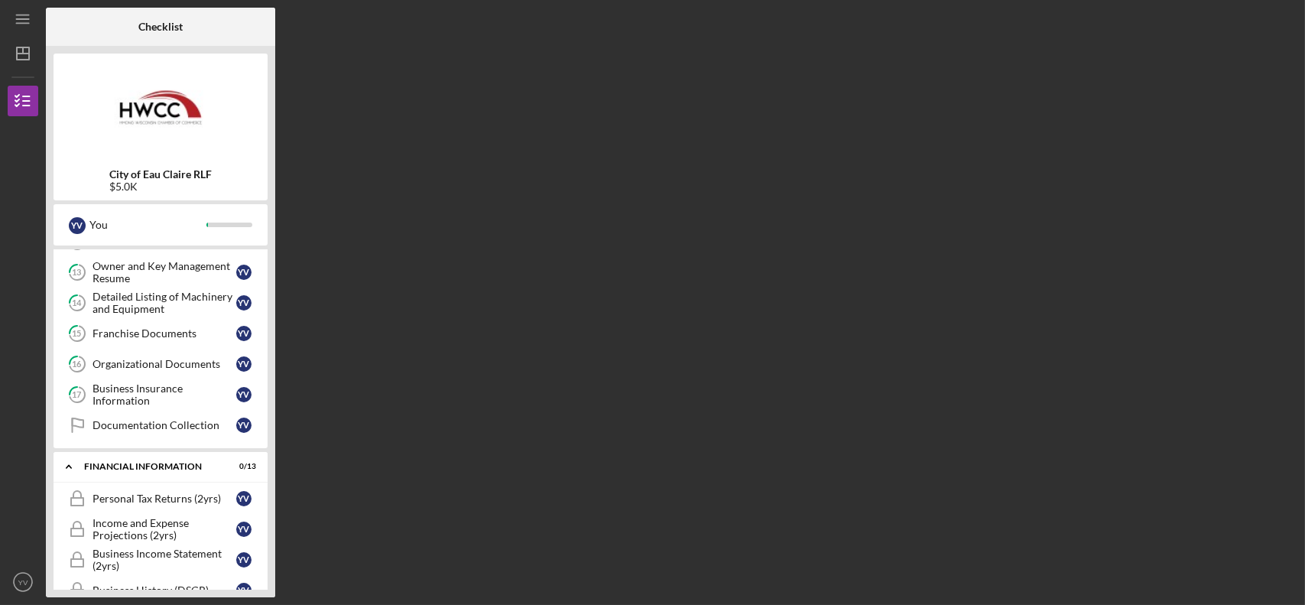 This screenshot has width=1305, height=605. I want to click on a: Income and Expense Projections (2yrs)YV, so click(161, 529).